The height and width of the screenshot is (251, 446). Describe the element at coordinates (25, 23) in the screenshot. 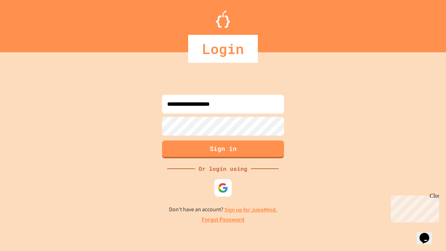

I see `div: Chat with us now!Close` at that location.